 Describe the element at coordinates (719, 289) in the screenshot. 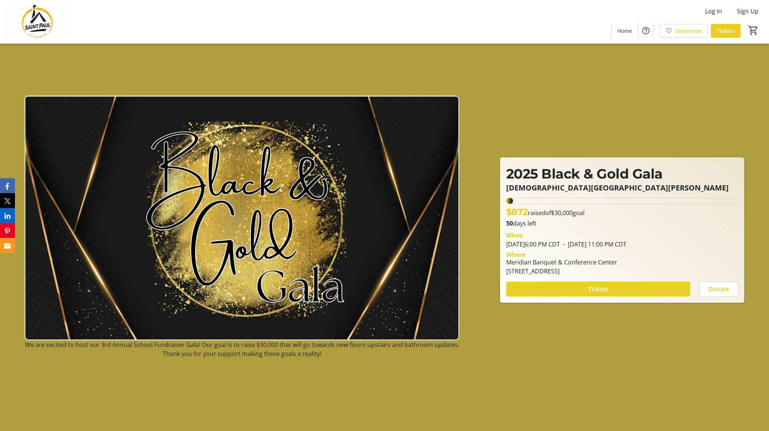

I see `button: Donate` at that location.